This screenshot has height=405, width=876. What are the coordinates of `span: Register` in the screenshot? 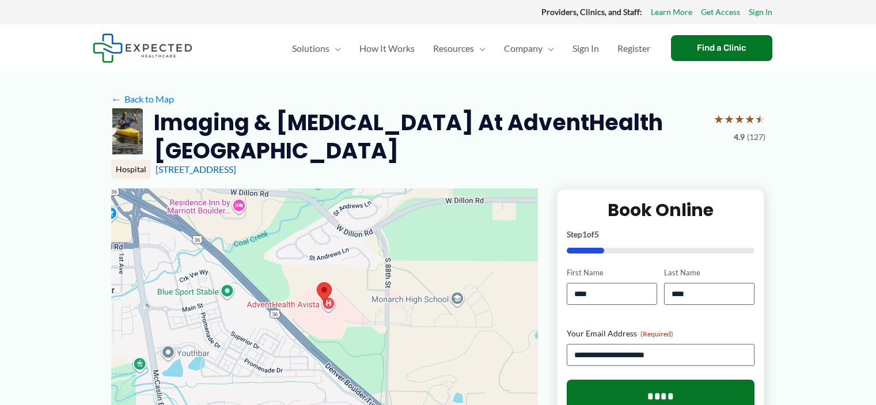 It's located at (633, 48).